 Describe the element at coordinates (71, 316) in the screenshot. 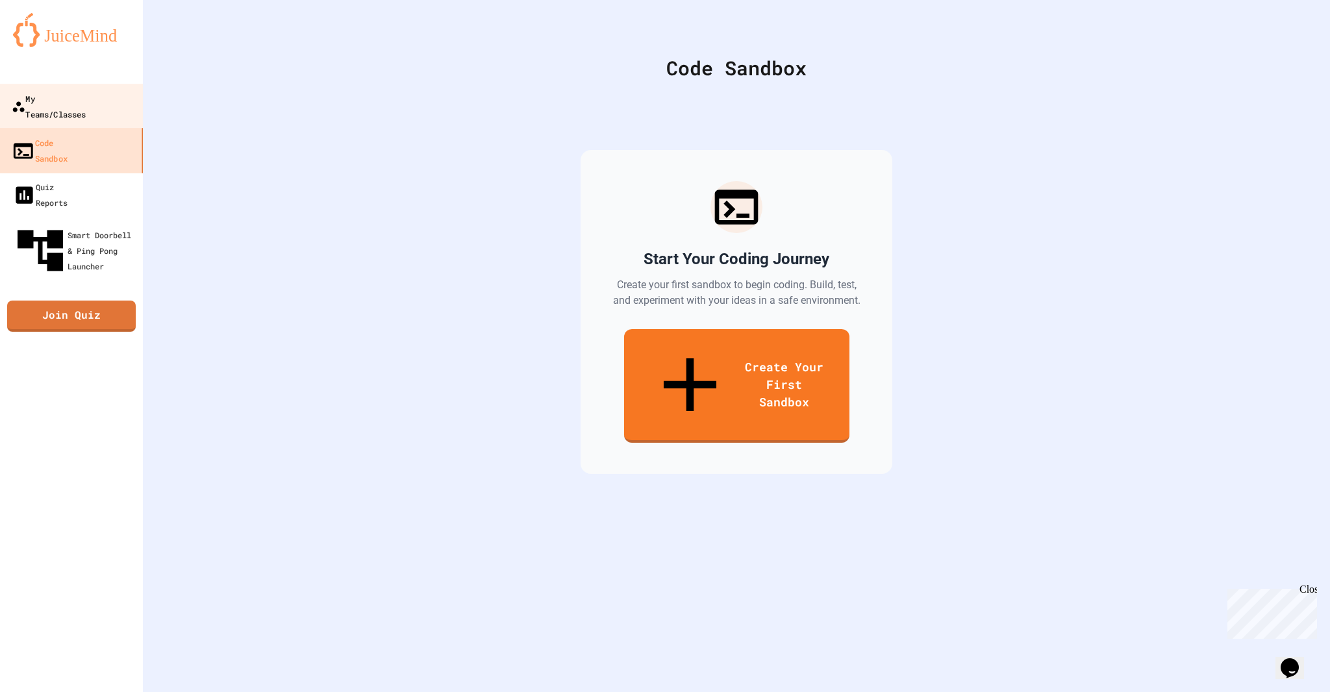

I see `a: Join Quiz` at that location.